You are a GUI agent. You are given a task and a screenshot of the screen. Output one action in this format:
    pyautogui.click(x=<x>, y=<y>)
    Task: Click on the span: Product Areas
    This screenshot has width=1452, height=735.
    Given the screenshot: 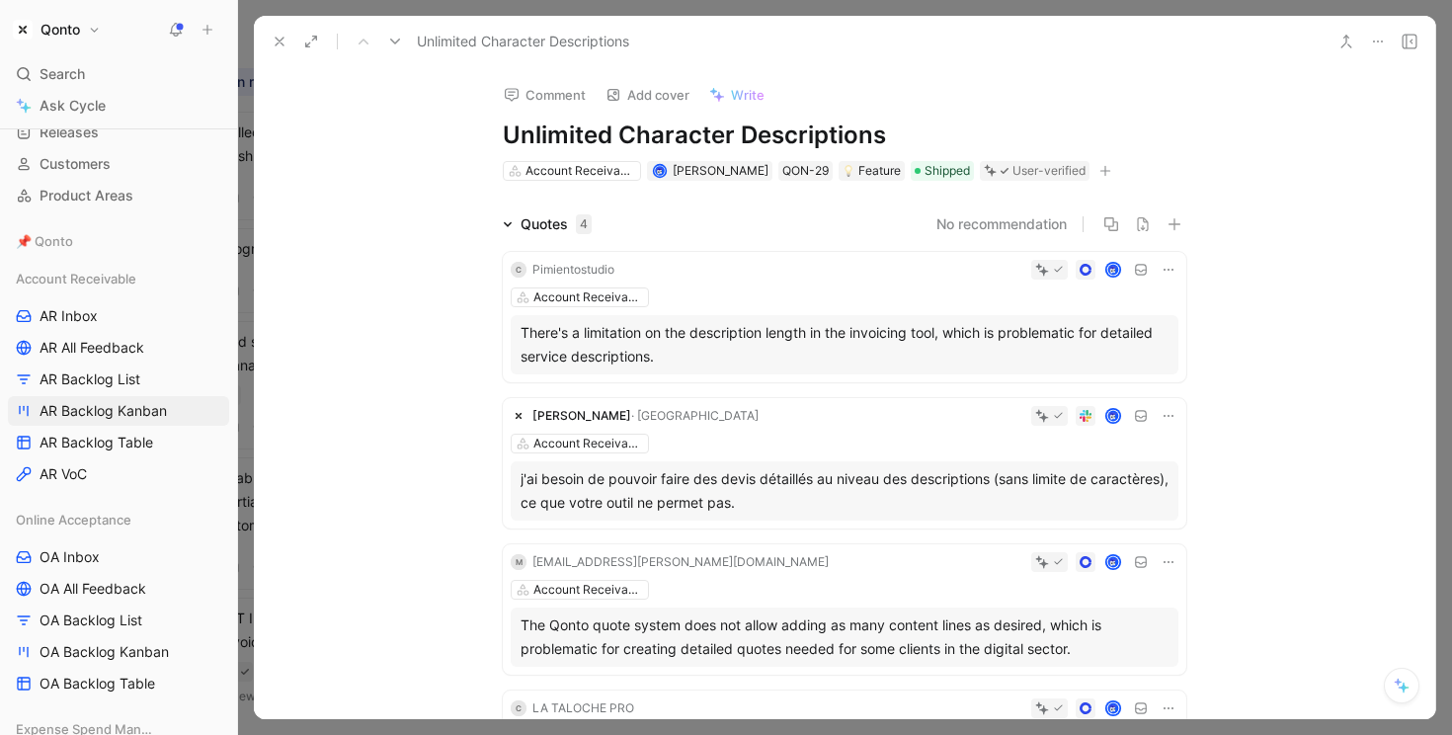 What is the action you would take?
    pyautogui.click(x=86, y=196)
    